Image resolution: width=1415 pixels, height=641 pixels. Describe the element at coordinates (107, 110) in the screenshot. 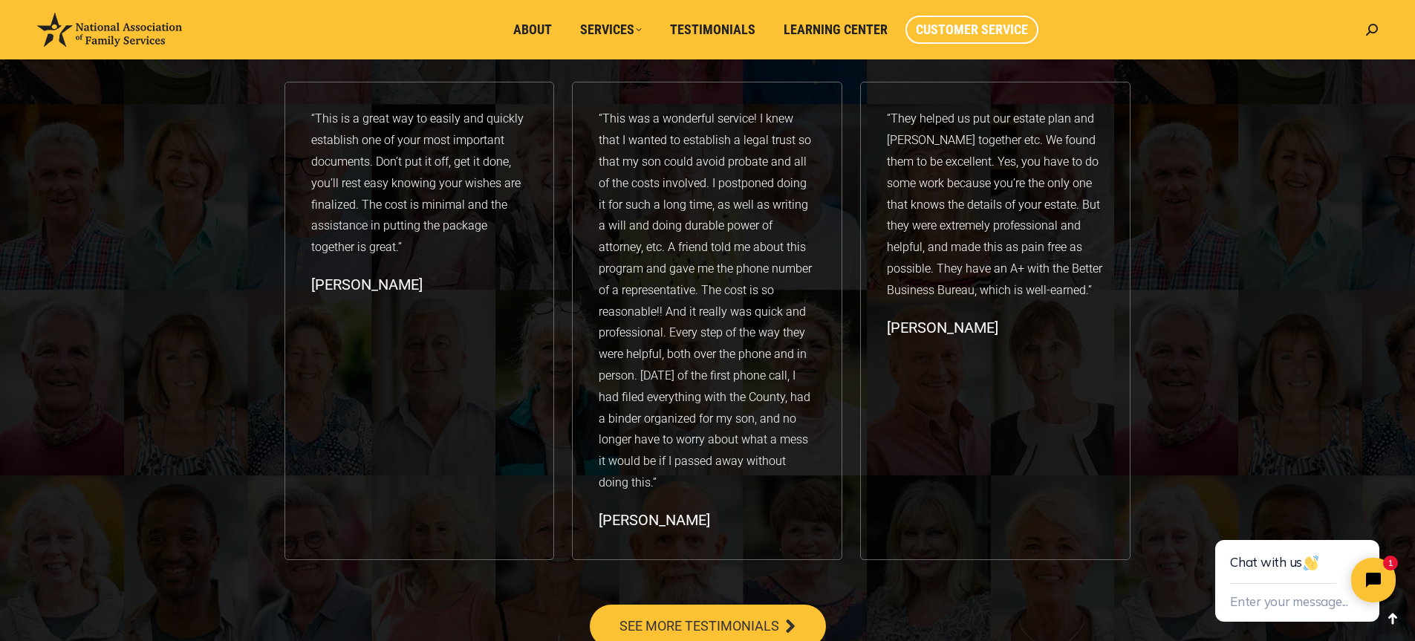

I see `button: Enter your message...` at that location.